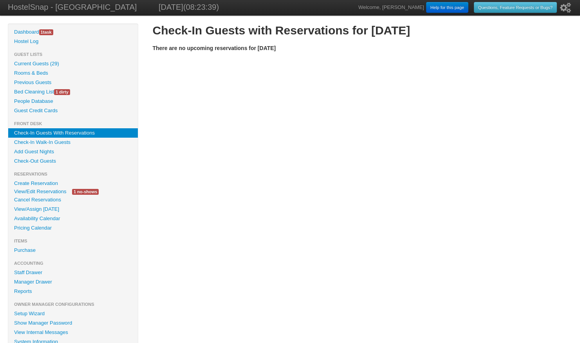 The height and width of the screenshot is (343, 580). What do you see at coordinates (73, 152) in the screenshot?
I see `a: Add Guest Nights` at bounding box center [73, 152].